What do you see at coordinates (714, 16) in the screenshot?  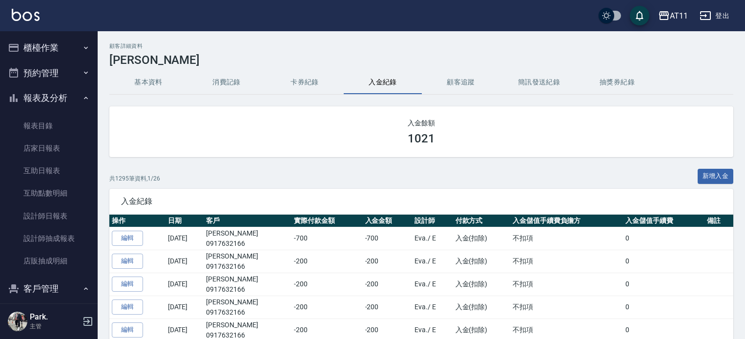 I see `button: 登出` at bounding box center [714, 16].